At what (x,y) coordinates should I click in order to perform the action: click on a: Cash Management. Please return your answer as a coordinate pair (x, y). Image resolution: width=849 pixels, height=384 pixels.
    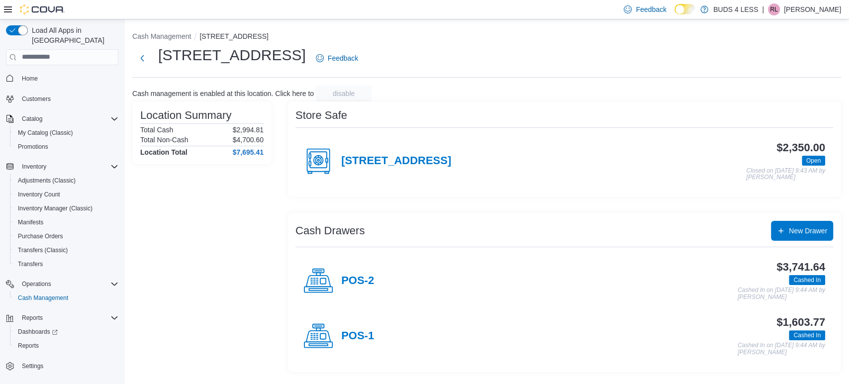
    Looking at the image, I should click on (43, 298).